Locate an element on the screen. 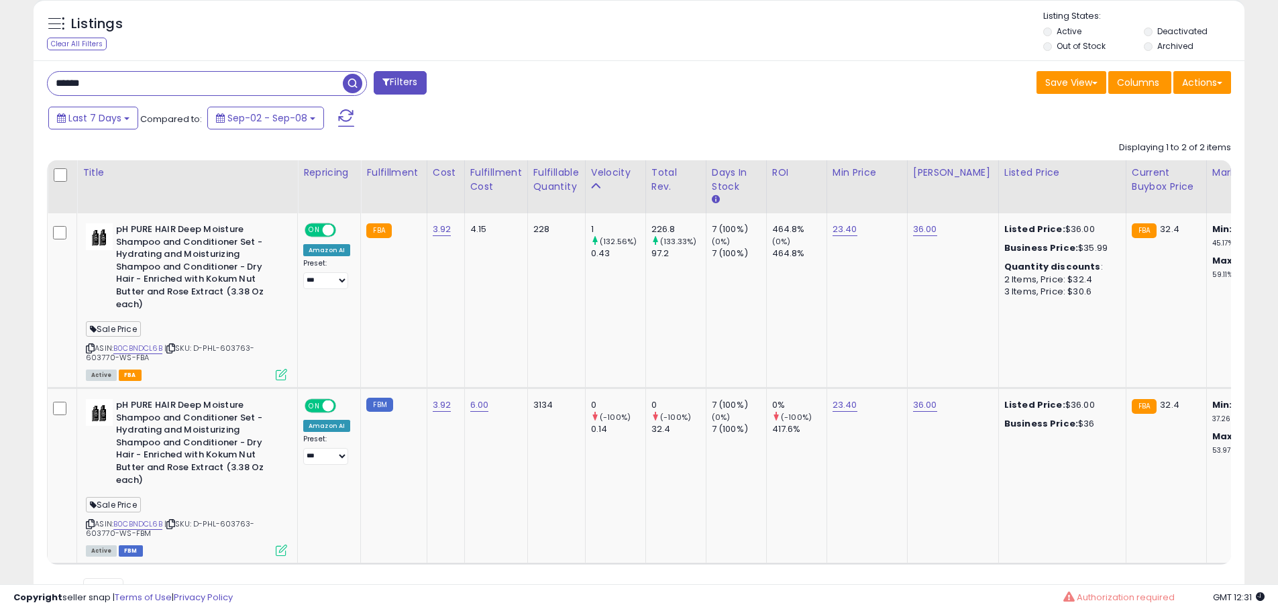  b: Max: is located at coordinates (1223, 436).